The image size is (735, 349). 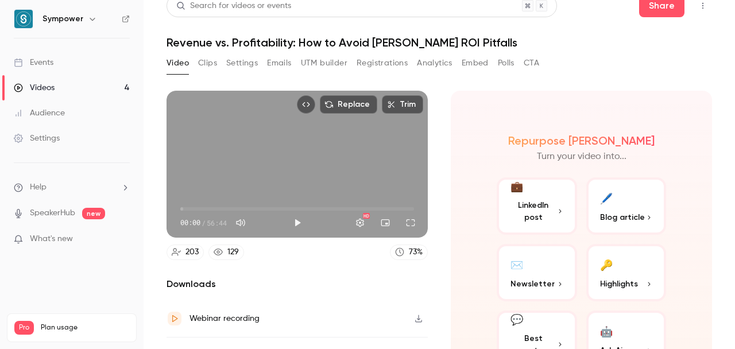 What do you see at coordinates (203, 223) in the screenshot?
I see `div: 00:00` at bounding box center [203, 223].